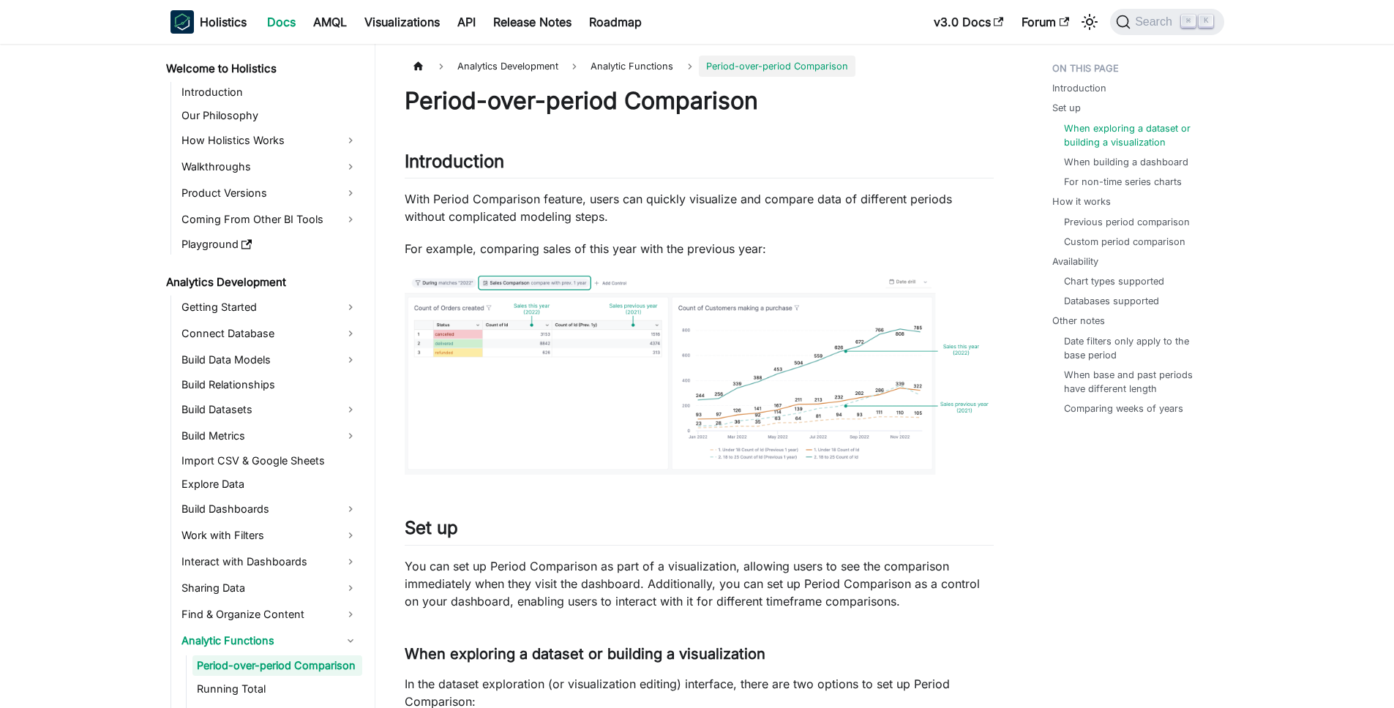 The height and width of the screenshot is (708, 1394). Describe the element at coordinates (182, 22) in the screenshot. I see `img: Holistics` at that location.